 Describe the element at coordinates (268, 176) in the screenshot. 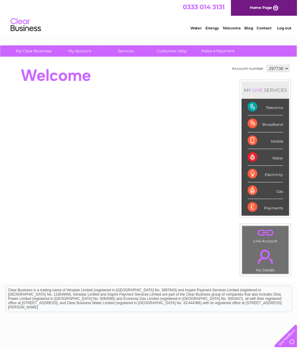

I see `div: Electricity` at that location.